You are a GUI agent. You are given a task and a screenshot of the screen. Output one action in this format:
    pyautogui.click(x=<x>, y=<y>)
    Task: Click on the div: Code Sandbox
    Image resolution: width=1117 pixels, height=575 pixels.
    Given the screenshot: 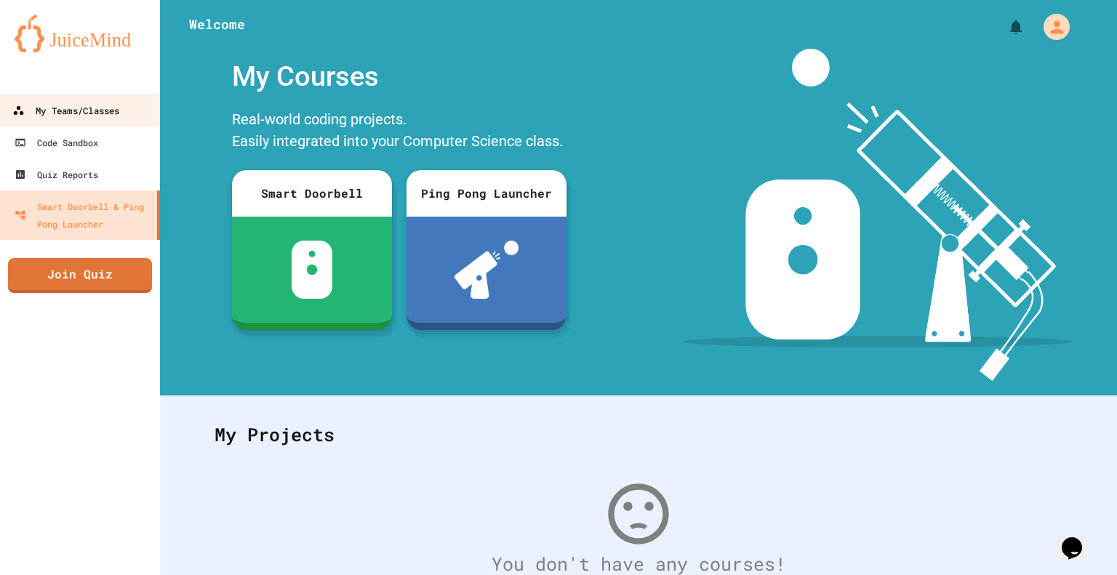 What is the action you would take?
    pyautogui.click(x=56, y=142)
    